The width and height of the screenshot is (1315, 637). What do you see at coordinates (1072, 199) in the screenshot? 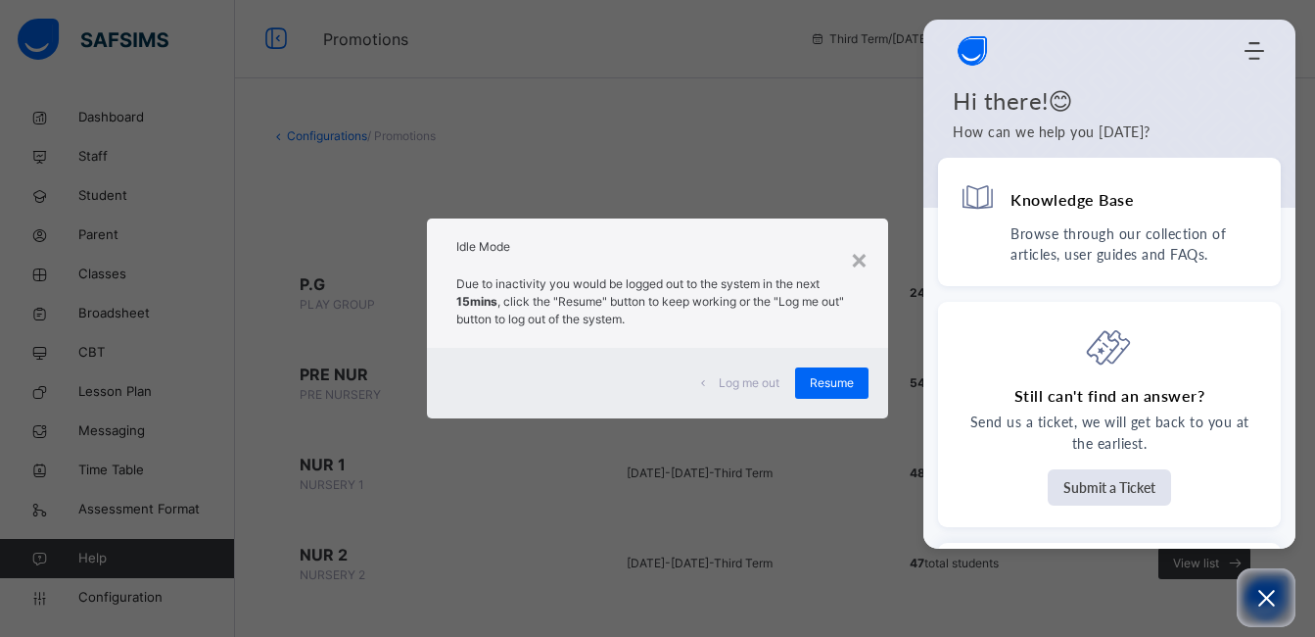
I see `h4: Knowledge Base` at bounding box center [1072, 199].